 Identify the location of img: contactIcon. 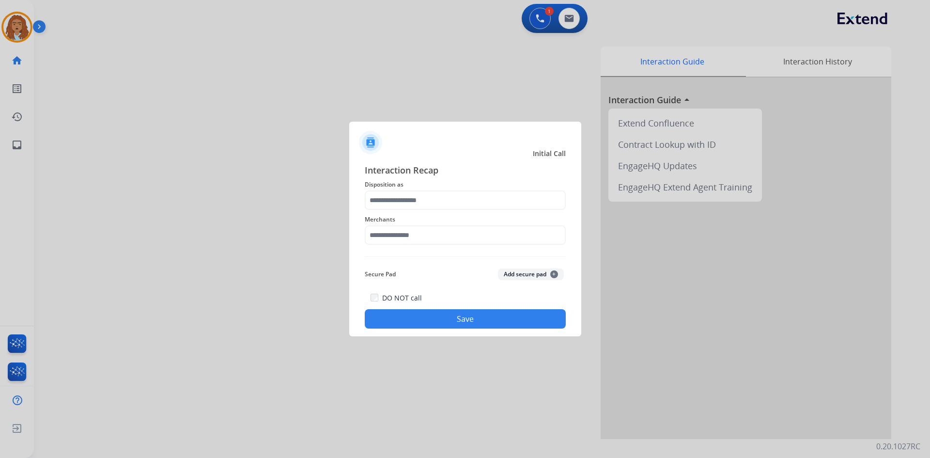
(370, 142).